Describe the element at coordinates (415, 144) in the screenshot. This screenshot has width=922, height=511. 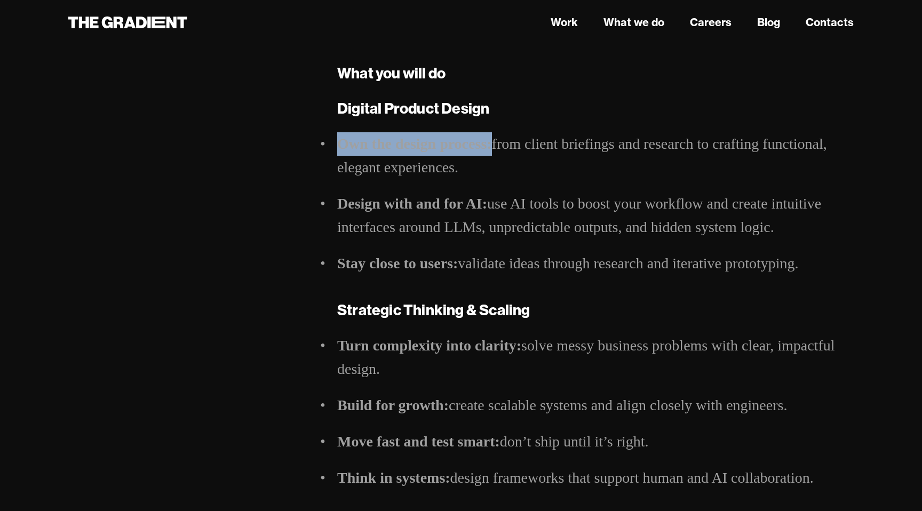
I see `strong: Own the design process:` at that location.